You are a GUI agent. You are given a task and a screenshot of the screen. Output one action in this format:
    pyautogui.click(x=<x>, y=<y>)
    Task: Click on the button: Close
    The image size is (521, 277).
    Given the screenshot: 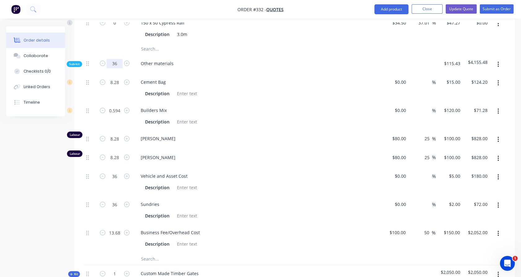 What is the action you would take?
    pyautogui.click(x=427, y=9)
    